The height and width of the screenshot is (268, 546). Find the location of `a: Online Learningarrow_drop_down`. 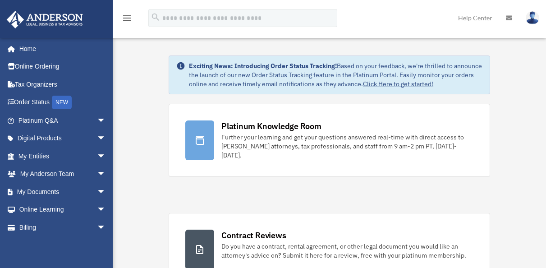

a: Online Learningarrow_drop_down is located at coordinates (63, 210).